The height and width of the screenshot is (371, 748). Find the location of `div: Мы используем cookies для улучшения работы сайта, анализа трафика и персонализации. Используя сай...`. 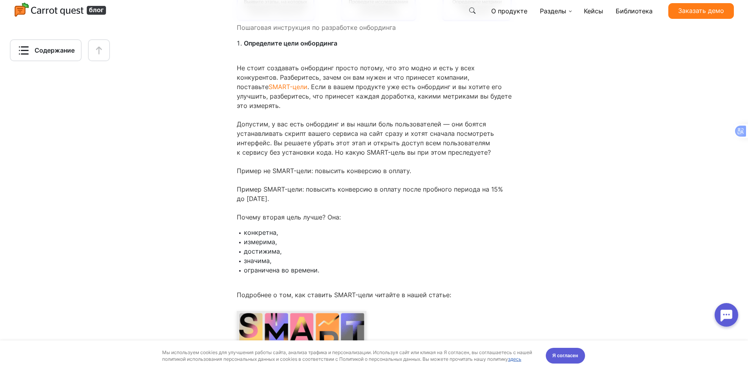

div: Мы используем cookies для улучшения работы сайта, анализа трафика и персонализации. Используя сай... is located at coordinates (349, 15).